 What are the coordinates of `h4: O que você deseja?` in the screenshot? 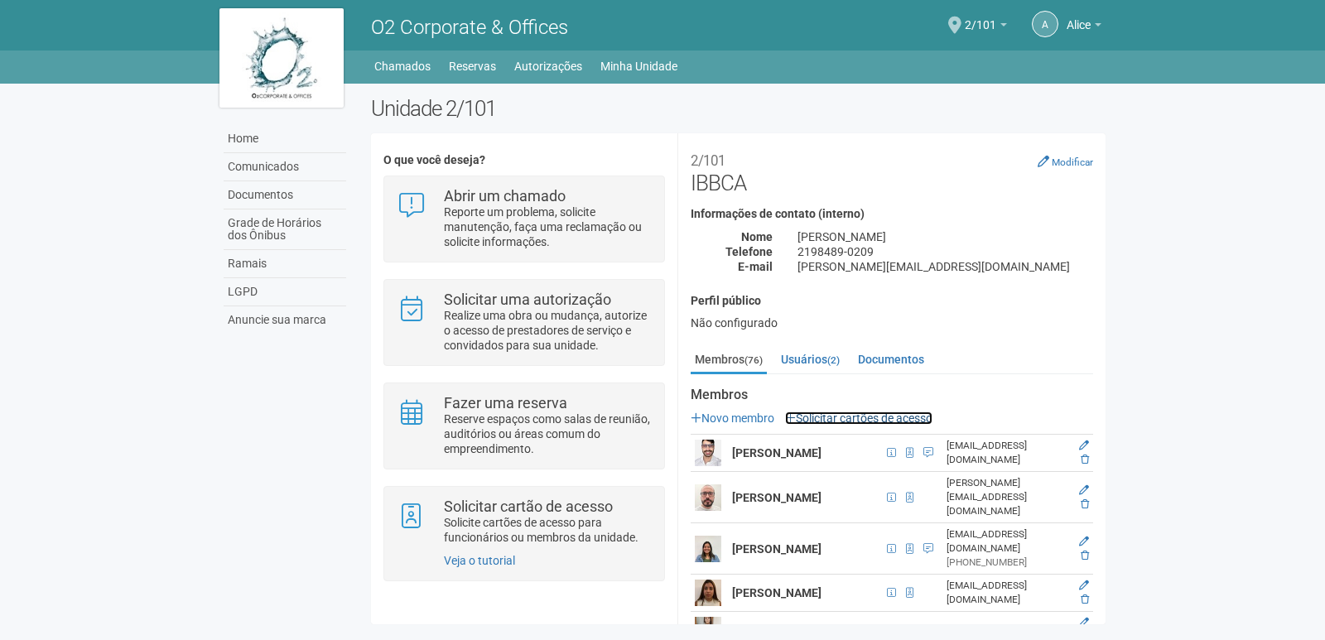 It's located at (523, 160).